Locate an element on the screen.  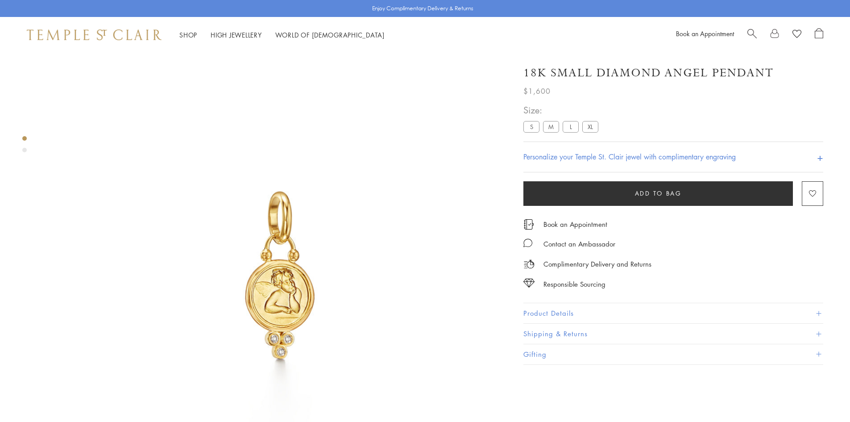
h1: 18K Small Diamond Angel Pendant is located at coordinates (648, 73).